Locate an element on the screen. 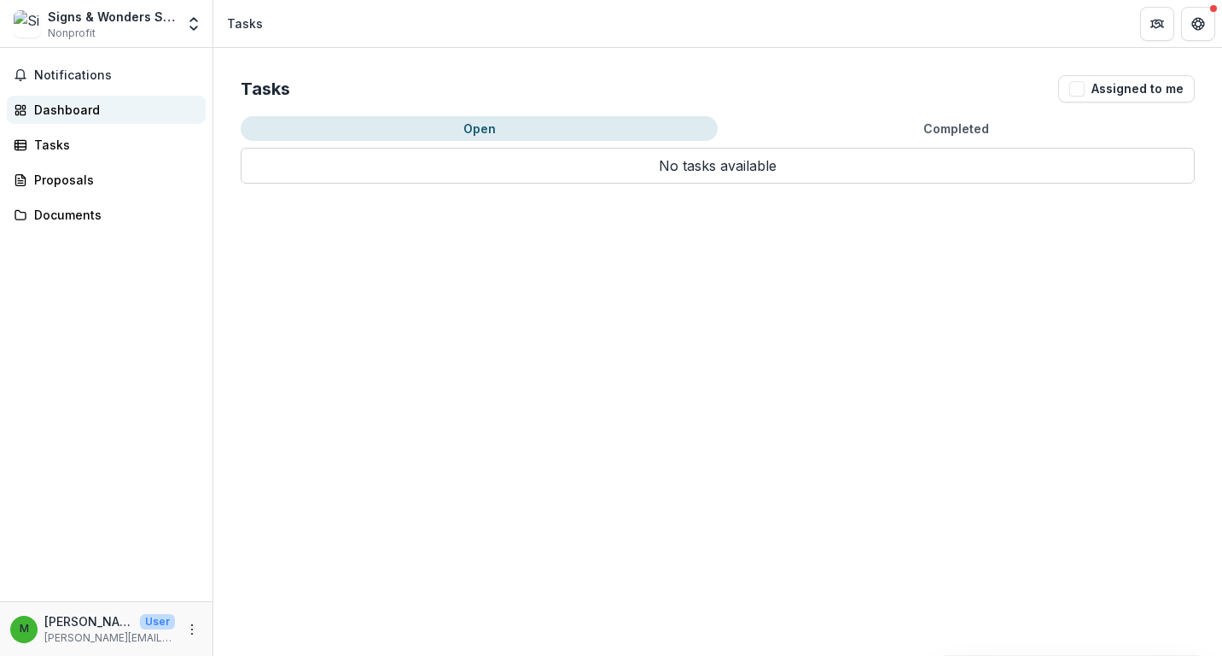 The width and height of the screenshot is (1222, 656). p: No tasks available is located at coordinates (718, 166).